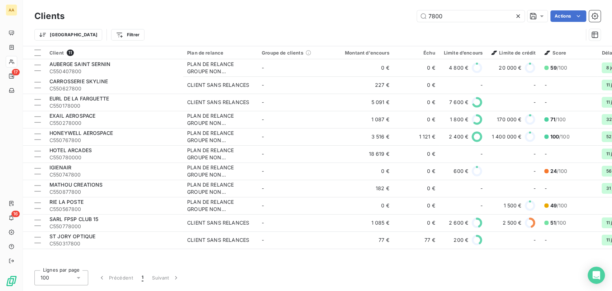 This screenshot has width=612, height=291. I want to click on td: 1 087 €, so click(363, 119).